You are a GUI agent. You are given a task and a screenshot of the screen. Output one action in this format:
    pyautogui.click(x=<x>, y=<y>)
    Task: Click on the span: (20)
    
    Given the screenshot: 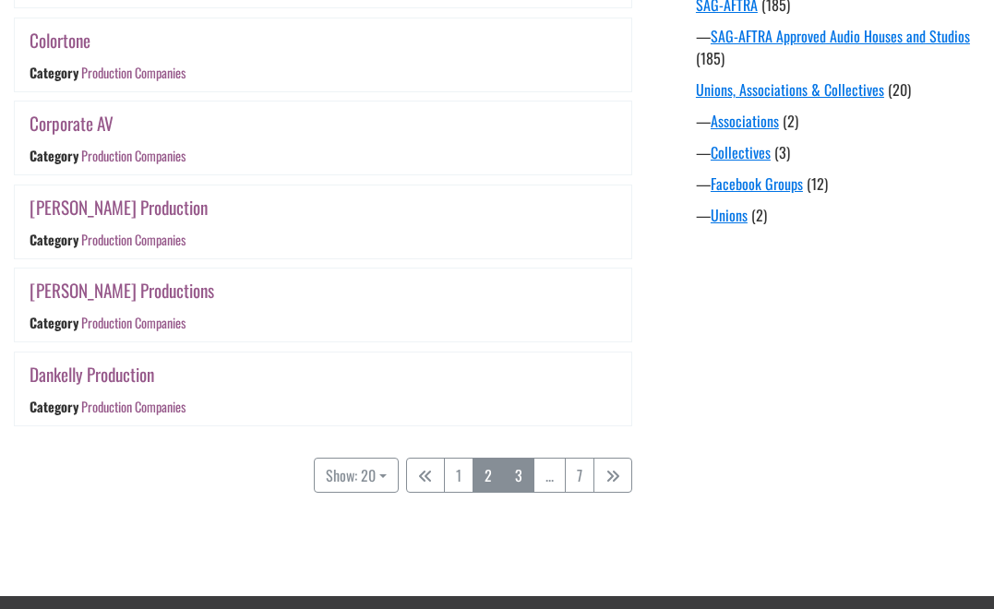 What is the action you would take?
    pyautogui.click(x=899, y=90)
    